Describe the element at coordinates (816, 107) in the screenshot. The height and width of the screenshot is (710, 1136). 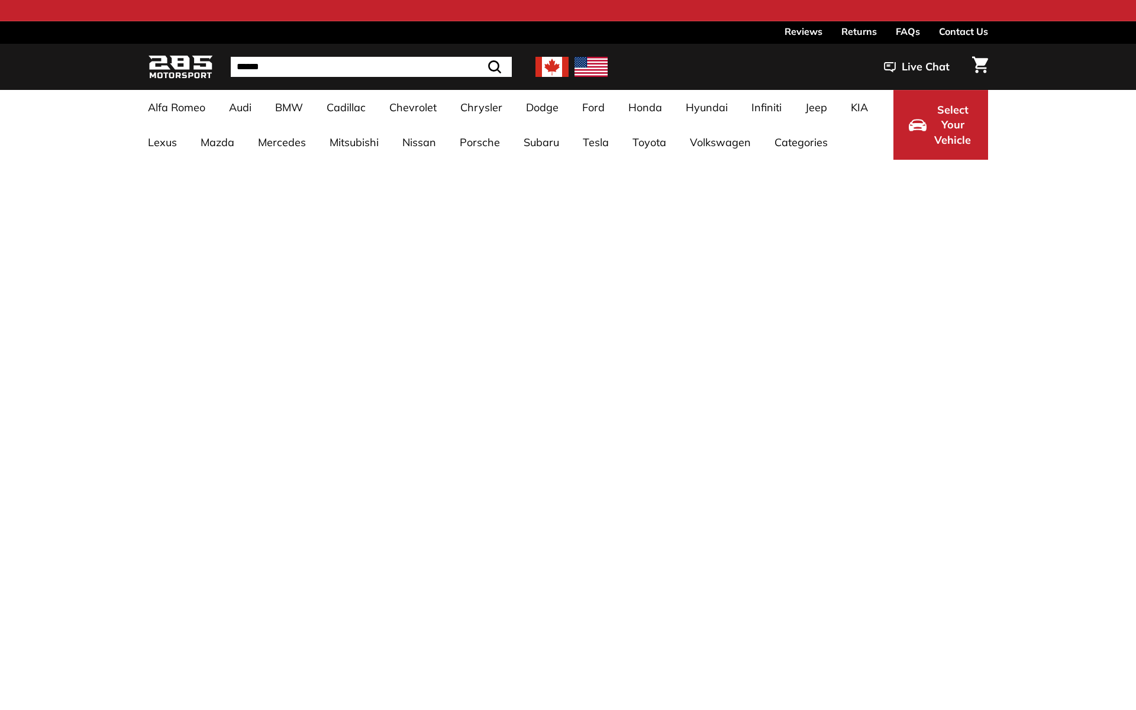
I see `a: Jeep` at that location.